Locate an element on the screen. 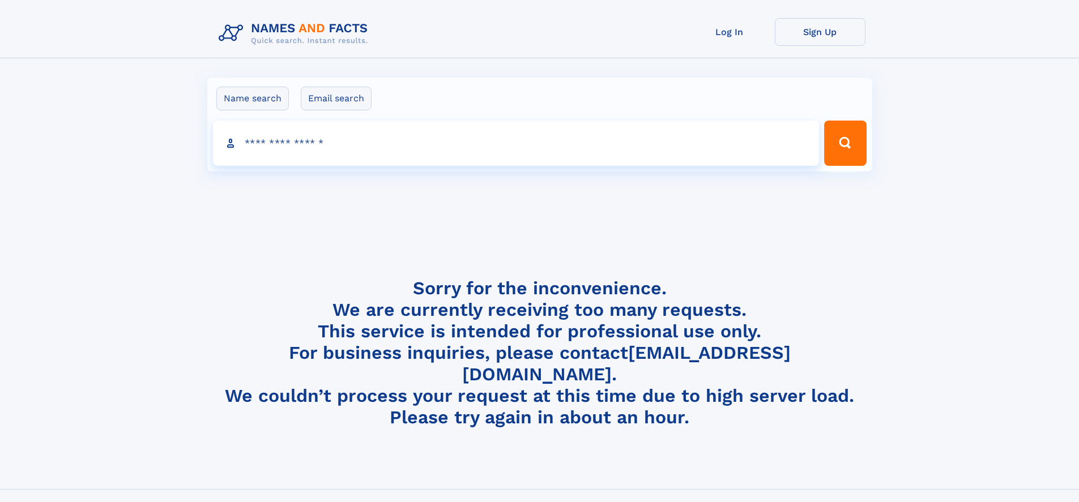  button: Search Button is located at coordinates (845, 143).